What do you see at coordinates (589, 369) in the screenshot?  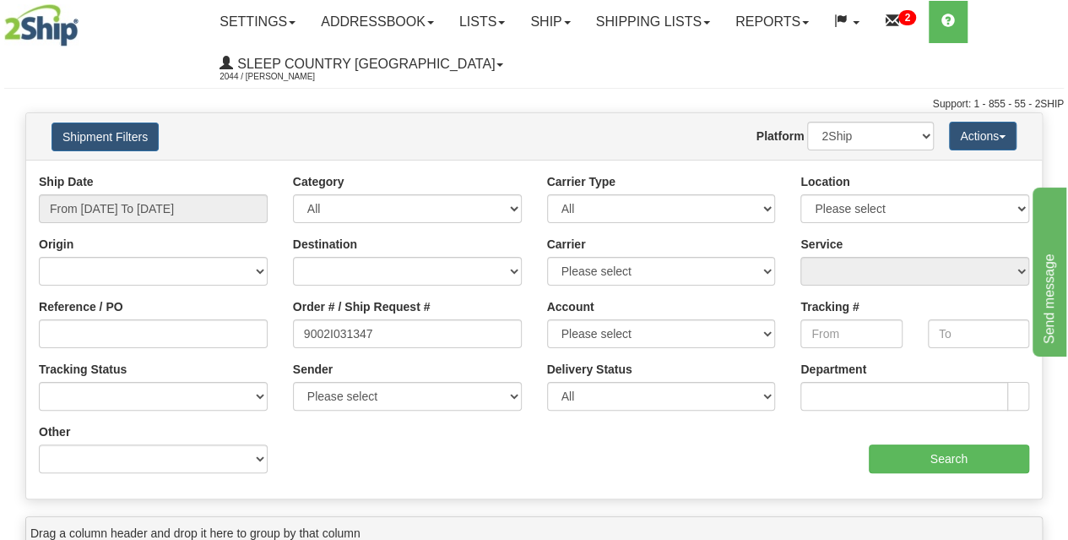 I see `label: Delivery Status` at bounding box center [589, 369].